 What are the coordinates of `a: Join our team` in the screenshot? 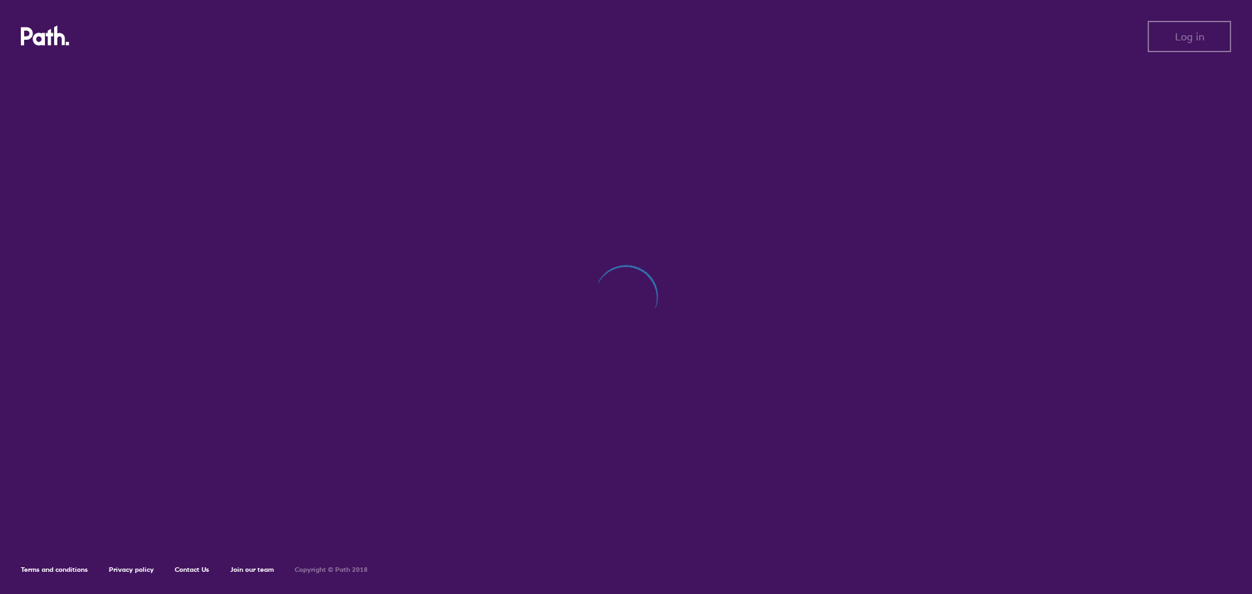 It's located at (252, 569).